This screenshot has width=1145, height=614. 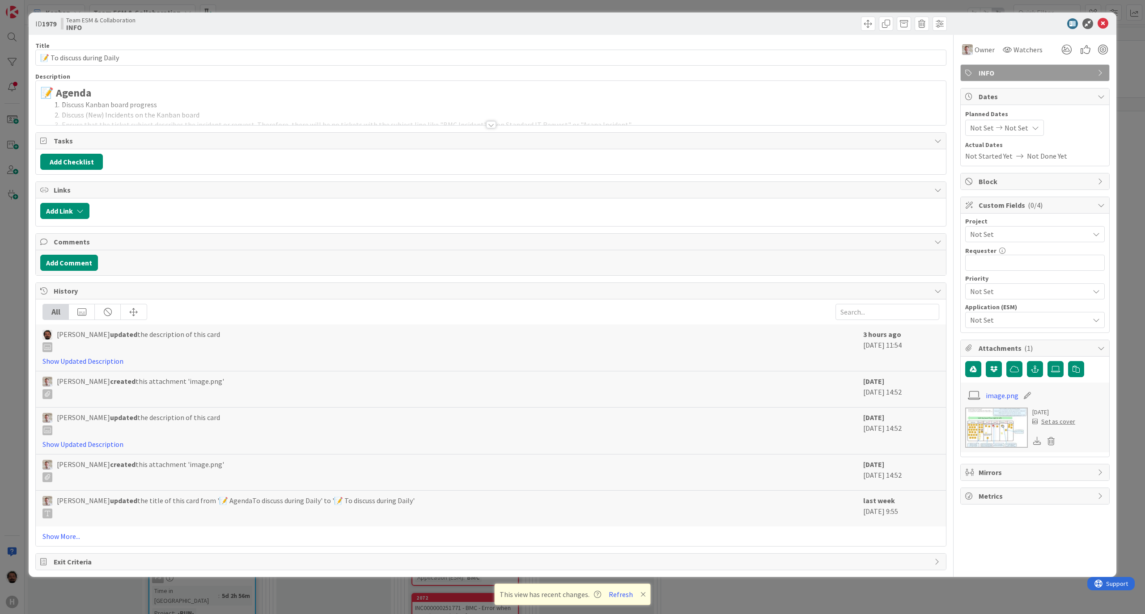 I want to click on b: 1979, so click(x=49, y=24).